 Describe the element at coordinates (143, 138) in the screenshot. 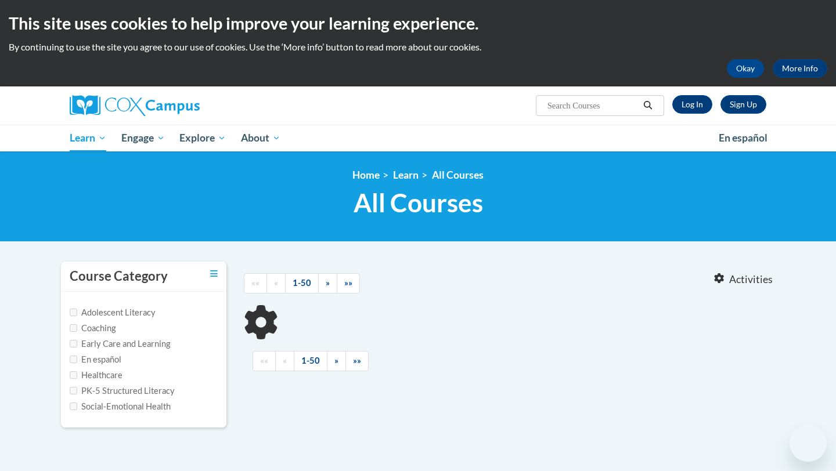

I see `span: Engage` at that location.